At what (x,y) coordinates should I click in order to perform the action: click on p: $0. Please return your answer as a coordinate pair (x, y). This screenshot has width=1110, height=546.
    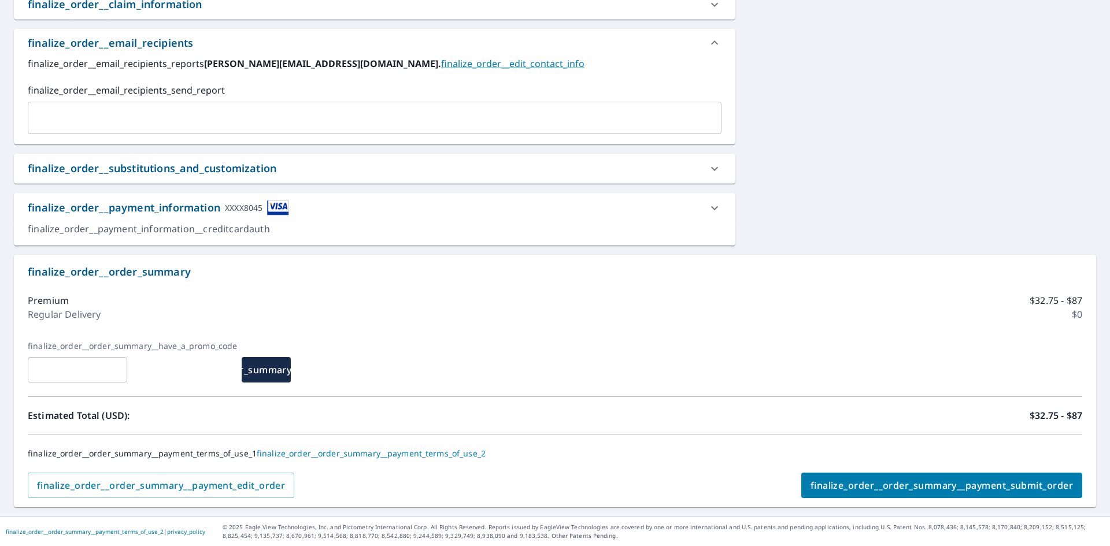
    Looking at the image, I should click on (1077, 314).